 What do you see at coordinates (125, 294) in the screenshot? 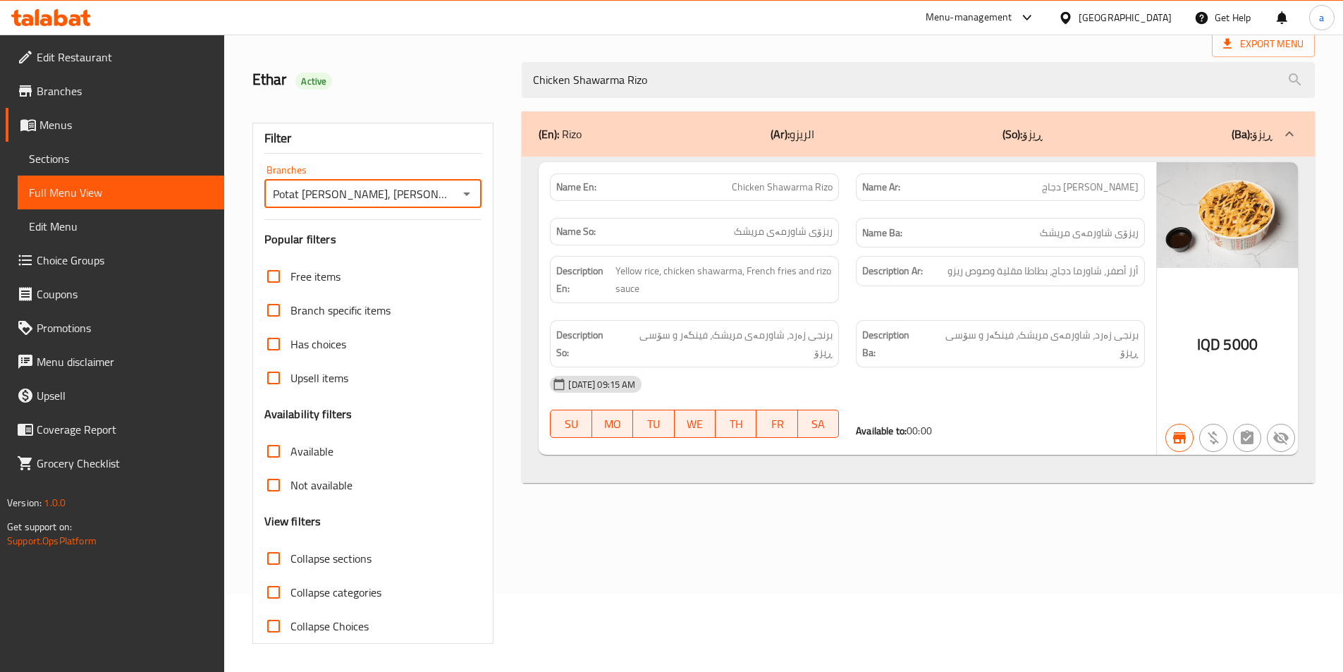
I see `span: Coupons` at bounding box center [125, 294].